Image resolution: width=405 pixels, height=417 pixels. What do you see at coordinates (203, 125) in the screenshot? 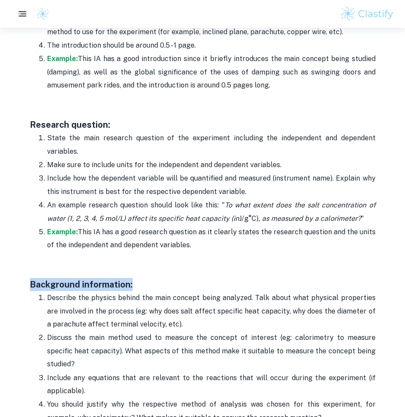
I see `h3: Research question:` at bounding box center [203, 125].